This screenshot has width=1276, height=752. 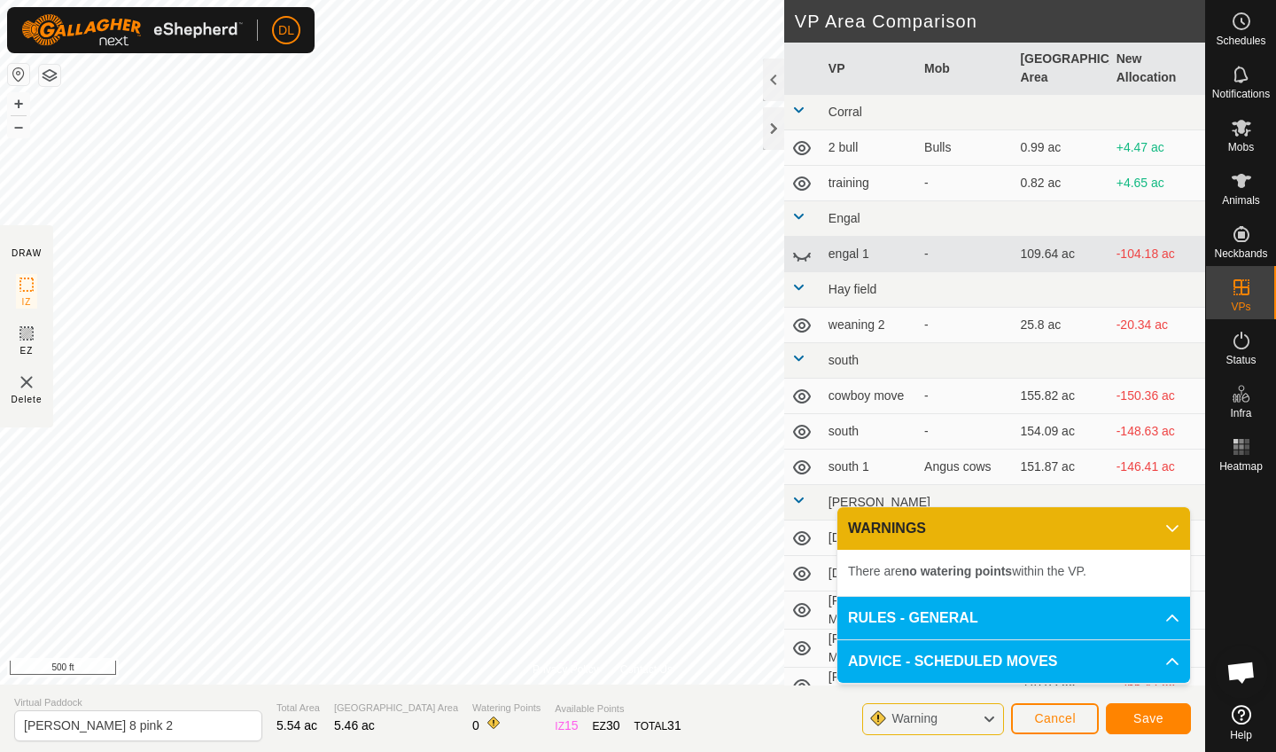 What do you see at coordinates (1061, 396) in the screenshot?
I see `td: 155.82 ac` at bounding box center [1061, 396].